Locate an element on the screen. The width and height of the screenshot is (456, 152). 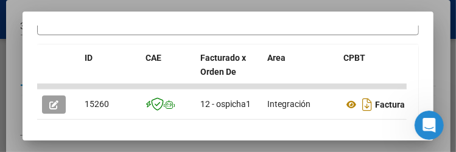
datatable-header-cell: CAE is located at coordinates (168, 72).